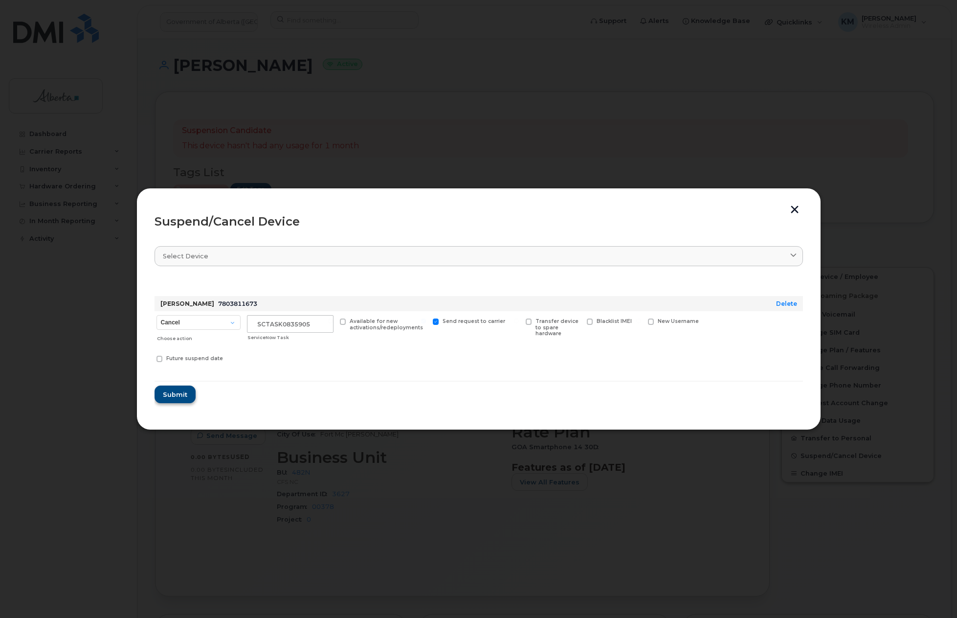  I want to click on span: New Username, so click(678, 321).